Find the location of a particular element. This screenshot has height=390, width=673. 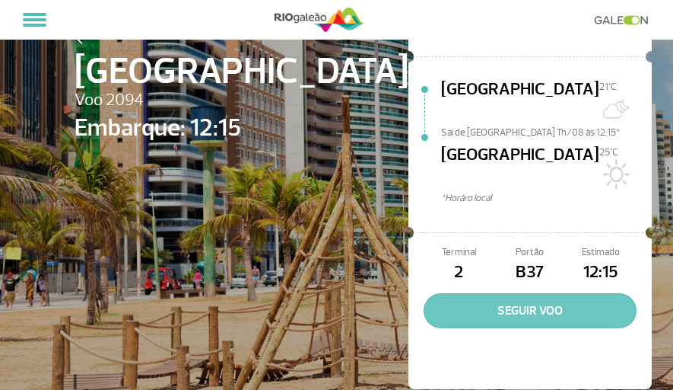

span: 2 is located at coordinates (459, 272).